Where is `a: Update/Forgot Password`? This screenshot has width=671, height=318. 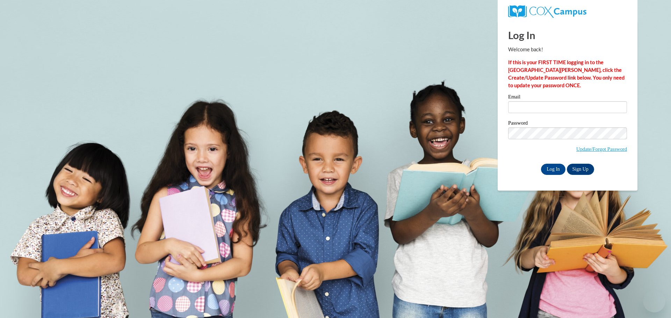
a: Update/Forgot Password is located at coordinates (601, 149).